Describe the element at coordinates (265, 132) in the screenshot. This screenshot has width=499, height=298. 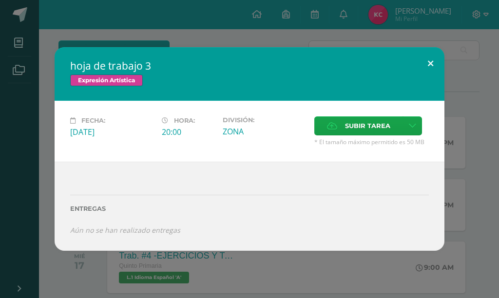
I see `div: ZONA` at that location.